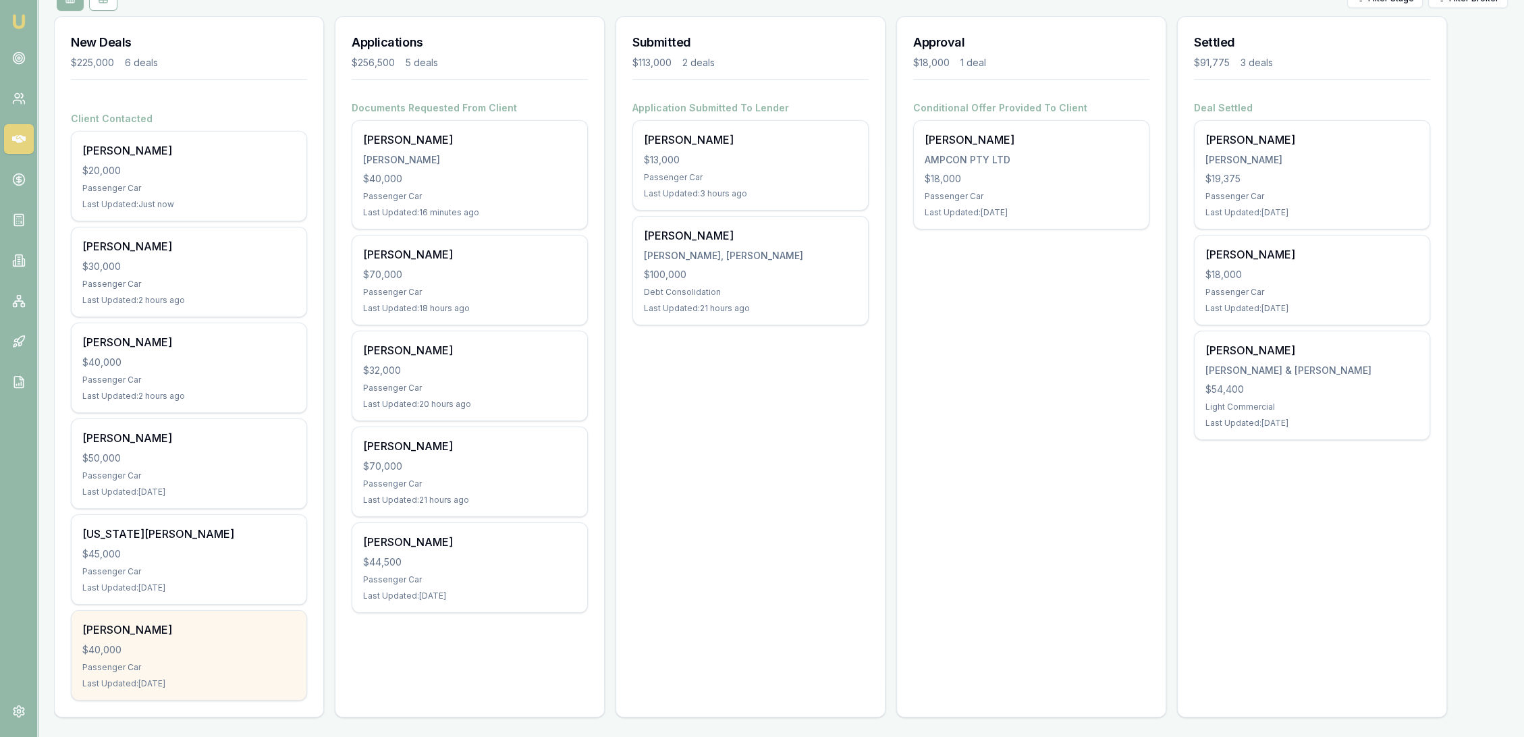 The width and height of the screenshot is (1524, 737). What do you see at coordinates (373, 63) in the screenshot?
I see `div: $256,500` at bounding box center [373, 63].